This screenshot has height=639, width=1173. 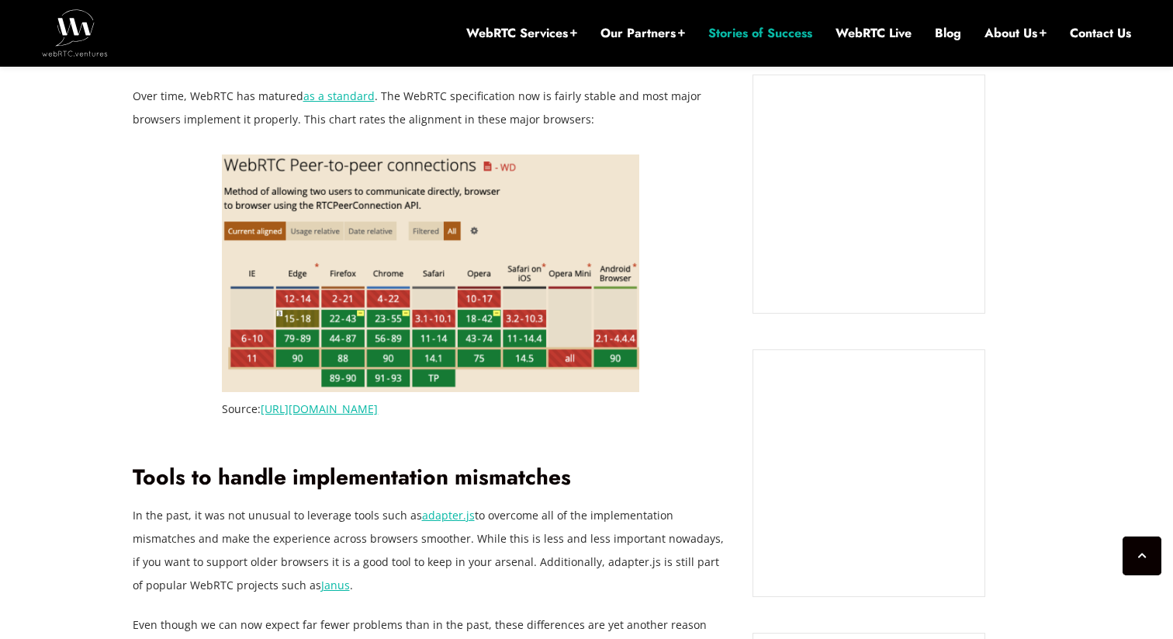 I want to click on a: adapter.js, so click(x=448, y=514).